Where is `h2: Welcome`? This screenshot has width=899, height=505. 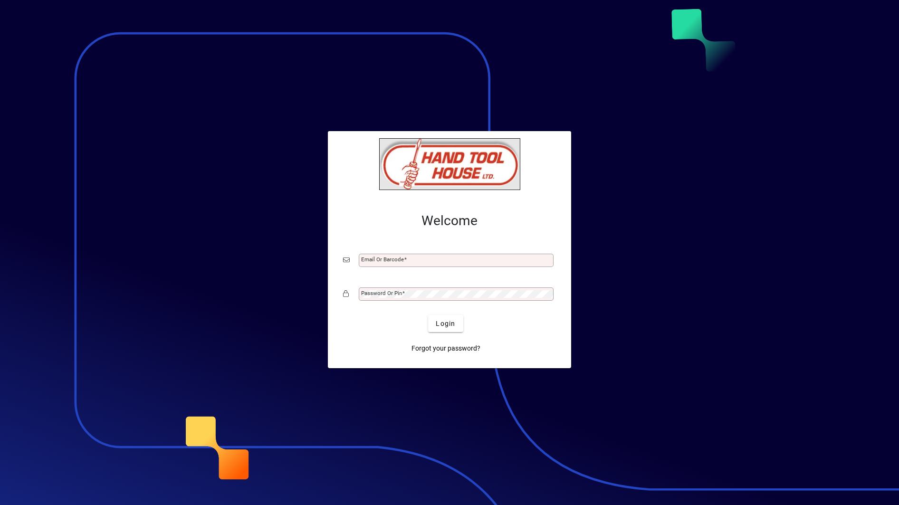 h2: Welcome is located at coordinates (449, 221).